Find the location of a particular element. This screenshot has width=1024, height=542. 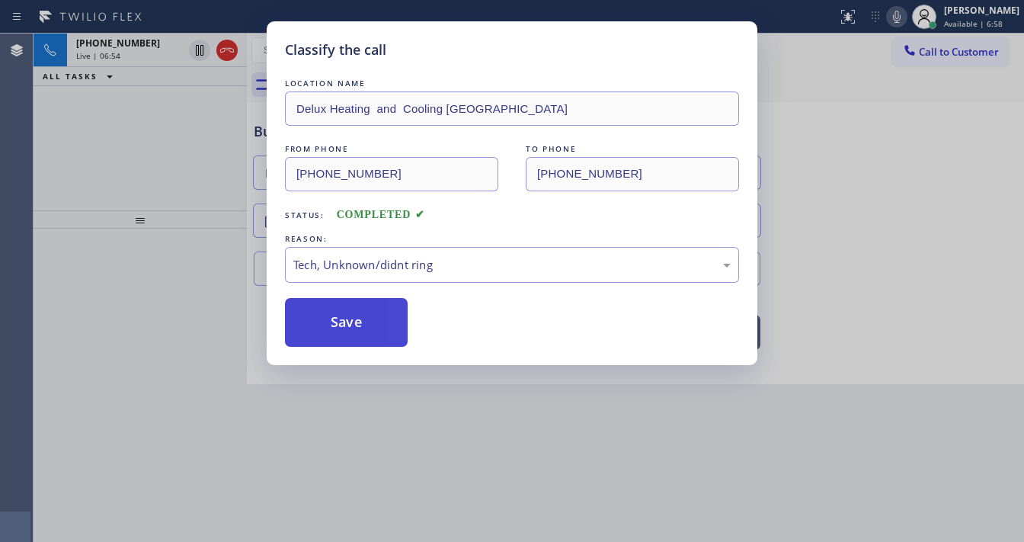

input: To phone is located at coordinates (633, 174).